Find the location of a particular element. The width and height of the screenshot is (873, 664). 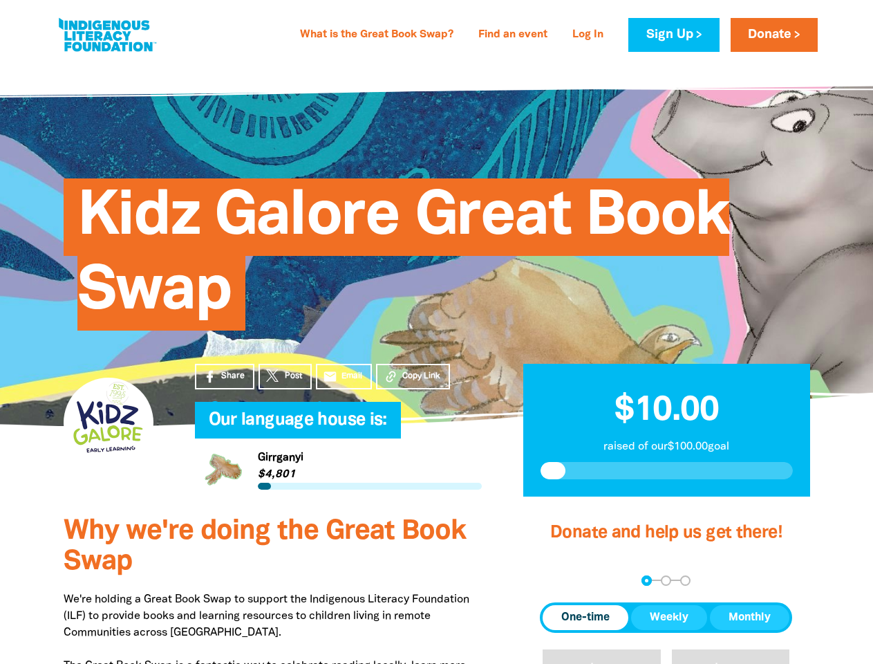

button: Copy Link is located at coordinates (413, 376).